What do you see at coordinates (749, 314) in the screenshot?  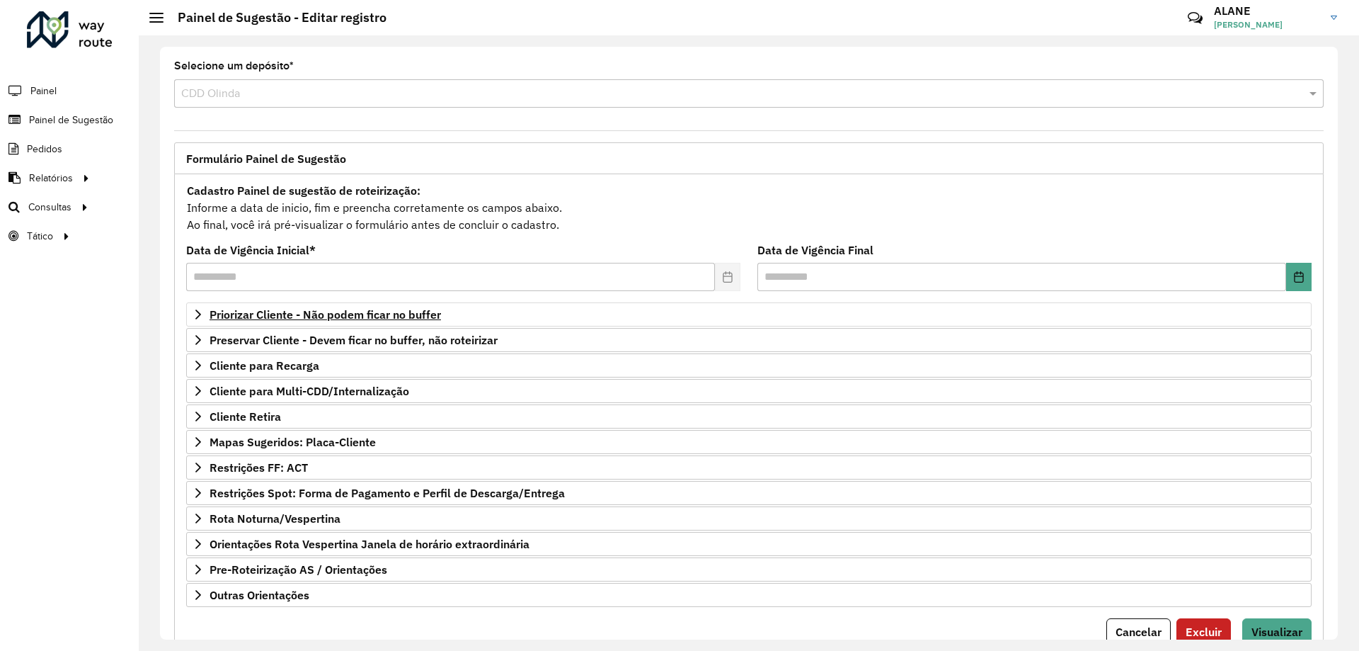 I see `a: Priorizar Cliente - Não podem ficar no buffer` at bounding box center [749, 314].